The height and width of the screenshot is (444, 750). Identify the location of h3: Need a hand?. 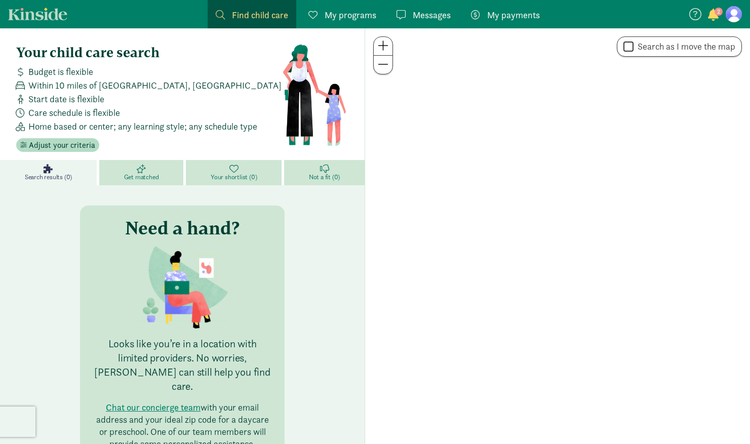
(182, 228).